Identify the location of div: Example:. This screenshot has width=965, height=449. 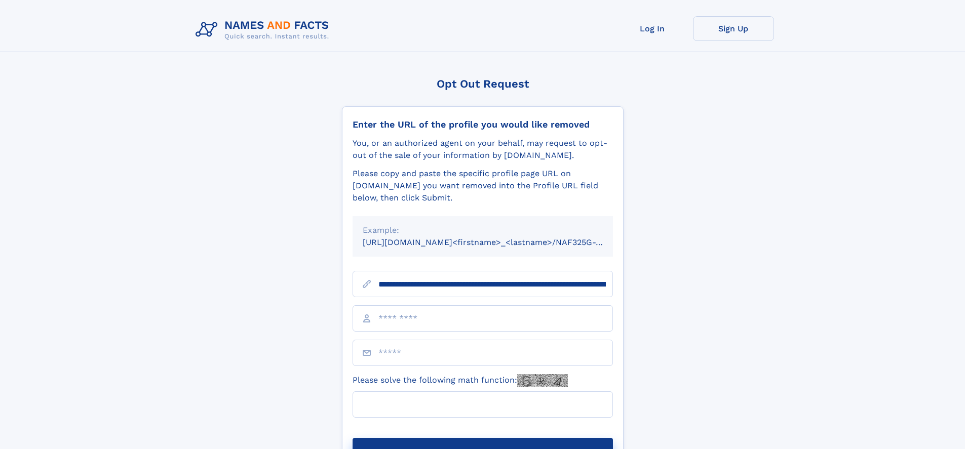
(483, 230).